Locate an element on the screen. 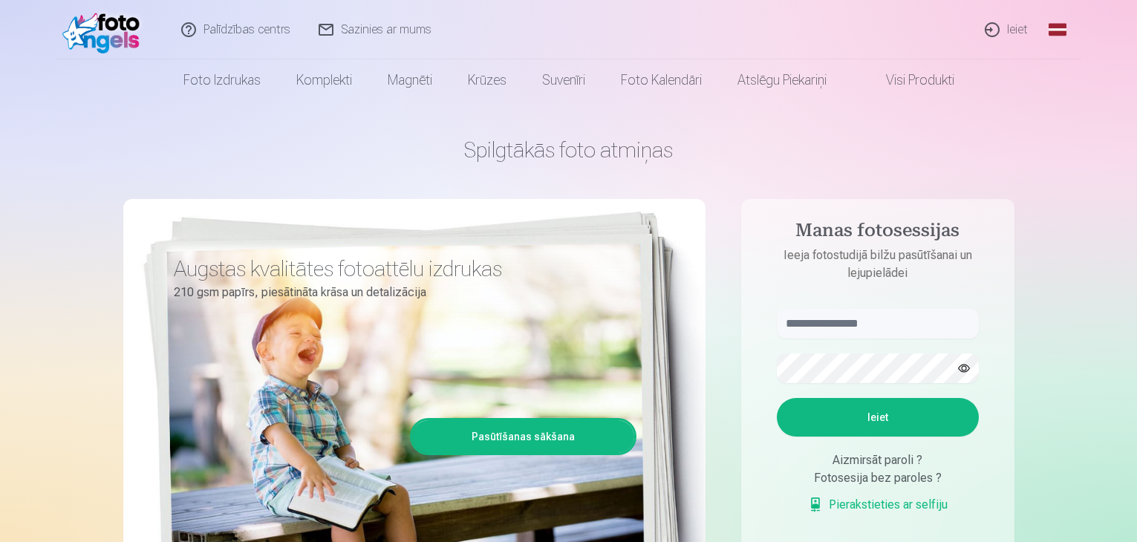 The height and width of the screenshot is (542, 1137). img: /fa1 is located at coordinates (105, 30).